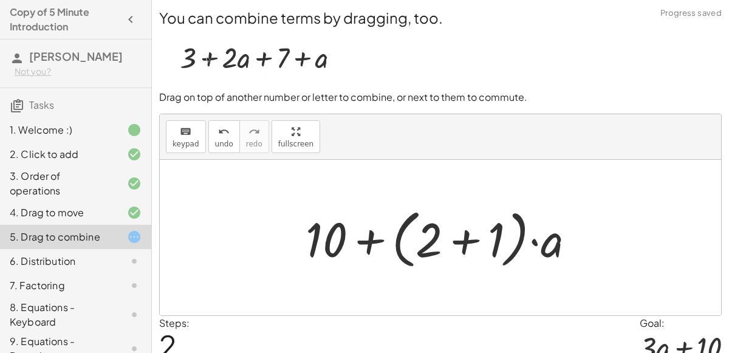 This screenshot has height=353, width=729. I want to click on div: 8. Equations - Keyboard, so click(58, 314).